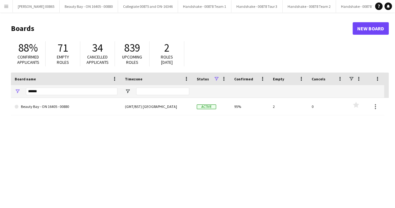  Describe the element at coordinates (148, 6) in the screenshot. I see `button: Collegiate 00875 and ON-16346` at that location.